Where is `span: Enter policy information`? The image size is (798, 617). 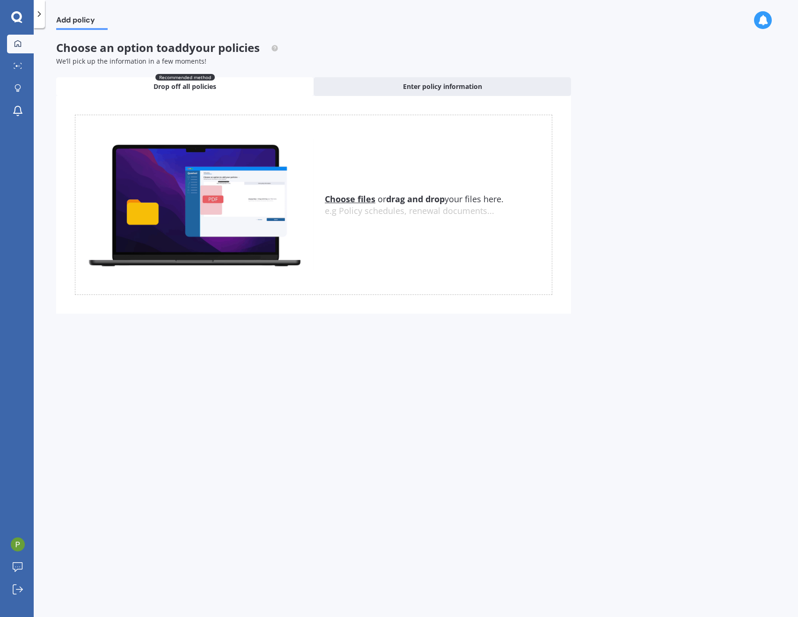 span: Enter policy information is located at coordinates (442, 87).